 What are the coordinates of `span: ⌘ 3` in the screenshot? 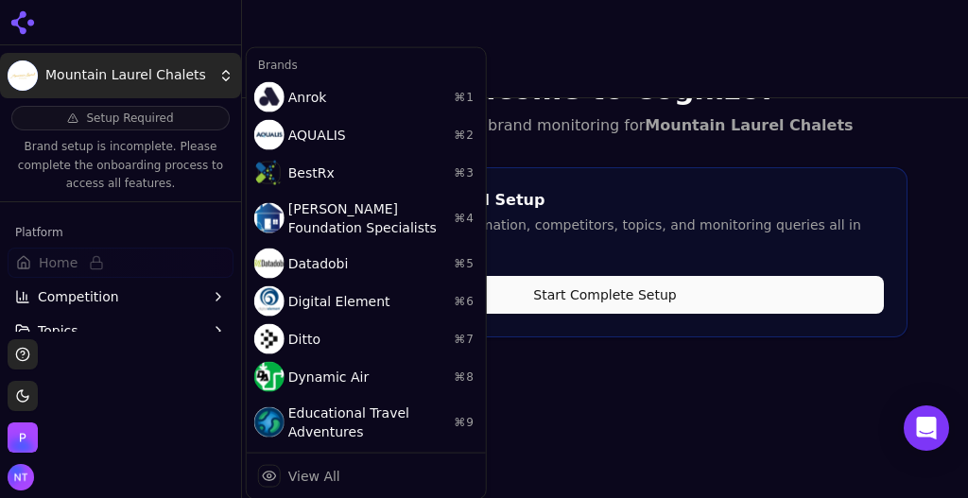 It's located at (464, 173).